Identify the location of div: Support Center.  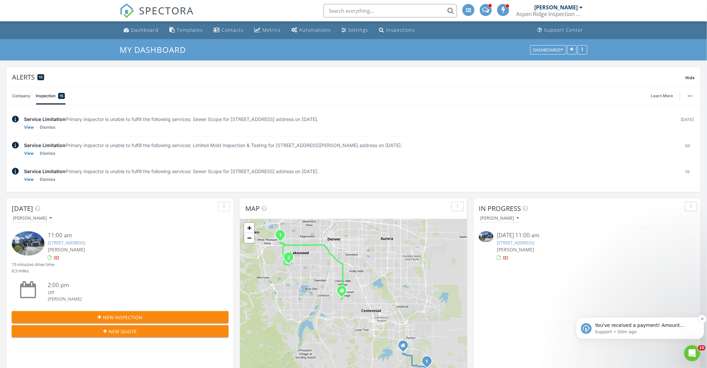
(563, 30).